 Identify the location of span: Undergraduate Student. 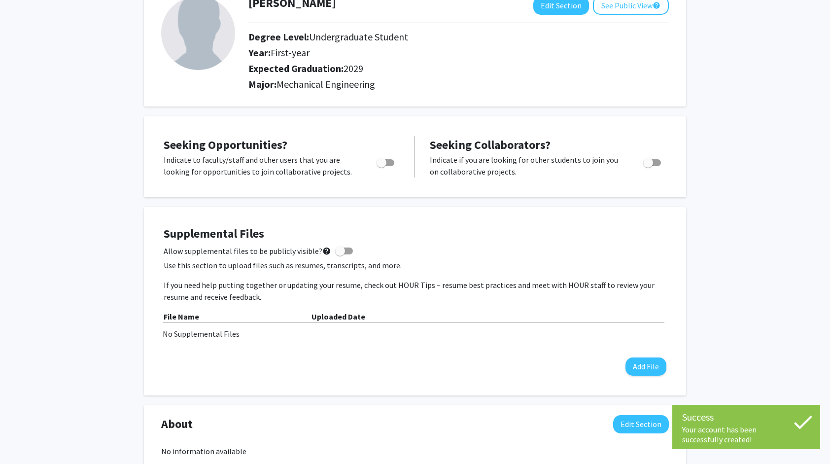
(358, 36).